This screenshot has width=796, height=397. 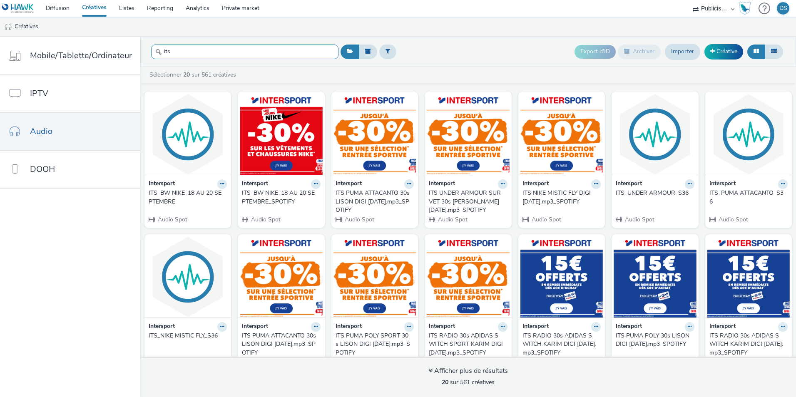 I want to click on img: ITS_PUMA ATTACANTO_S36 visual, so click(x=749, y=134).